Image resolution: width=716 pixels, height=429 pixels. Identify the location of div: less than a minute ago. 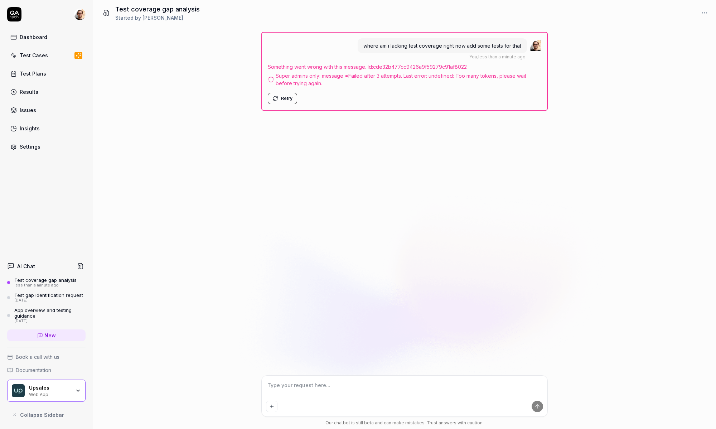
(45, 285).